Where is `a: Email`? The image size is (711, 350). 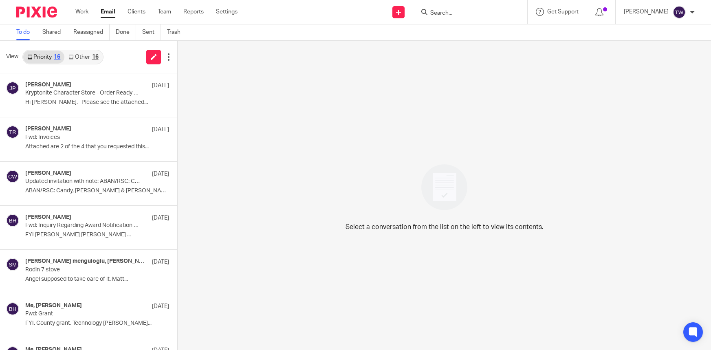
a: Email is located at coordinates (108, 12).